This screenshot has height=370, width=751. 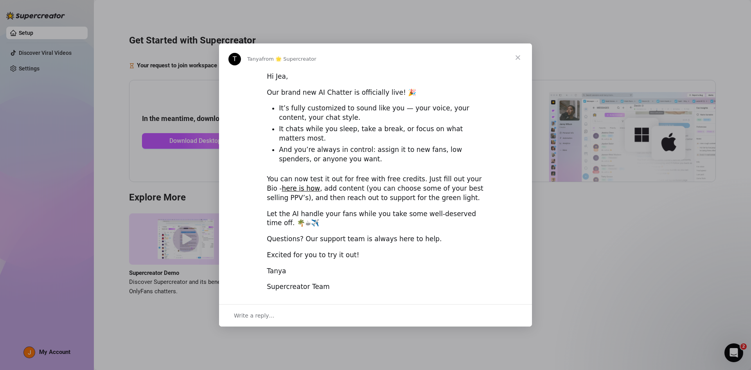 What do you see at coordinates (376, 77) in the screenshot?
I see `div: Hi Jea,` at bounding box center [376, 77].